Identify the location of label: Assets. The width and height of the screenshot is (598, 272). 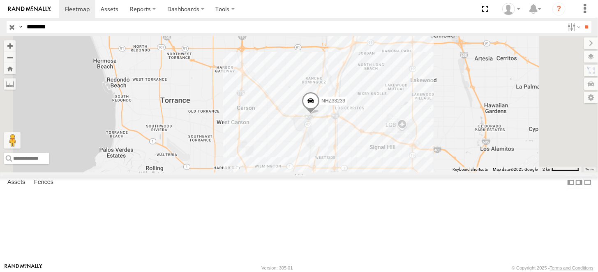
(16, 182).